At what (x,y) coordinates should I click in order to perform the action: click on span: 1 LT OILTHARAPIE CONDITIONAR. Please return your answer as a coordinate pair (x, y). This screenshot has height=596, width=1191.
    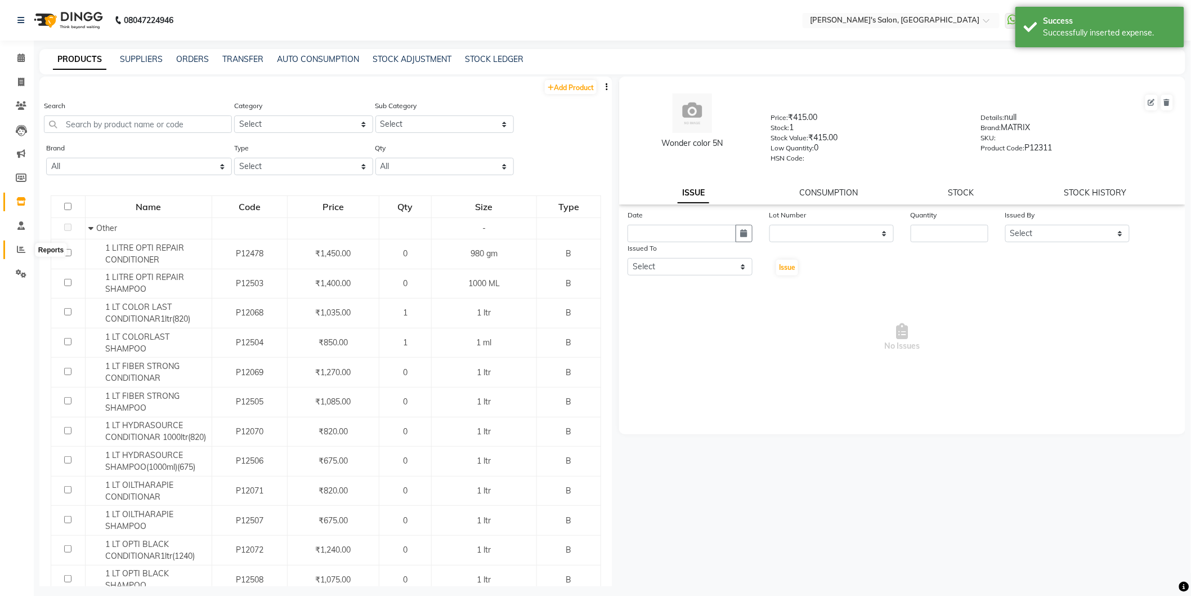
    Looking at the image, I should click on (139, 490).